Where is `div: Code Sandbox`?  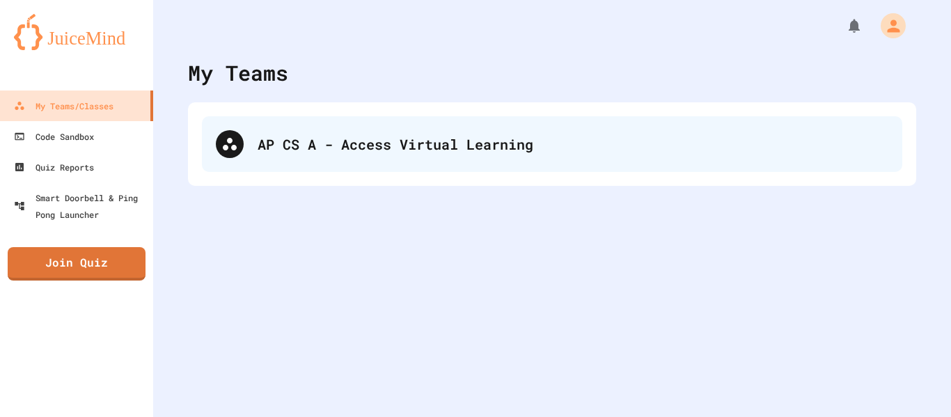
div: Code Sandbox is located at coordinates (54, 136).